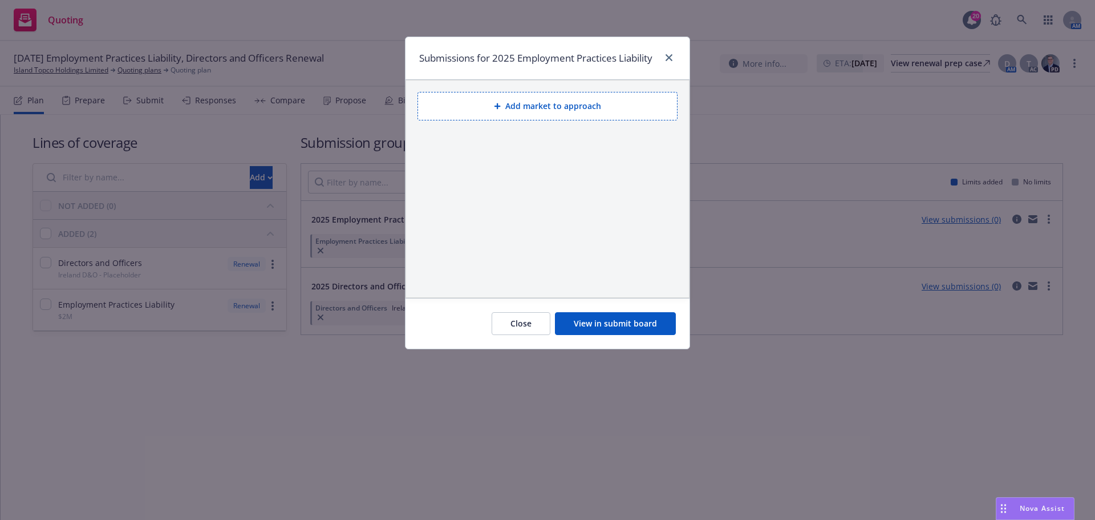 This screenshot has height=520, width=1095. I want to click on button: Close, so click(521, 323).